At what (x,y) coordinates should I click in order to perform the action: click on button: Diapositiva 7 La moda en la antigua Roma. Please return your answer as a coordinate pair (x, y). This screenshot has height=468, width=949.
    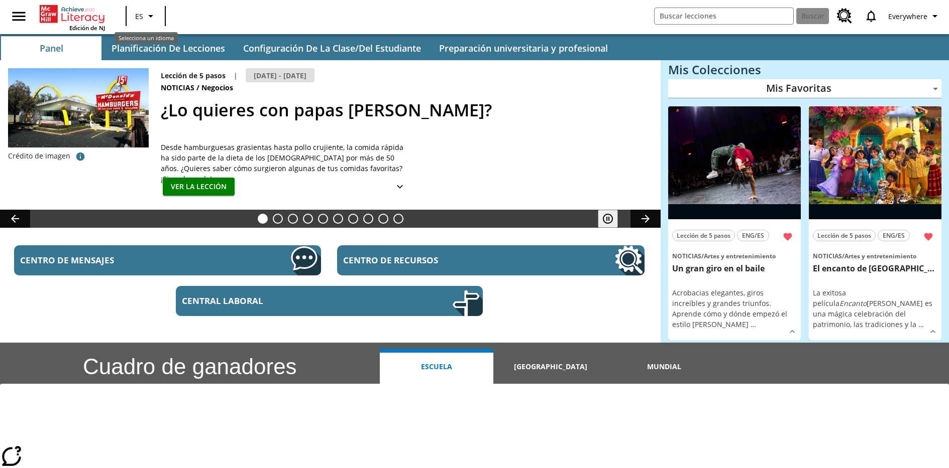
    Looking at the image, I should click on (353, 219).